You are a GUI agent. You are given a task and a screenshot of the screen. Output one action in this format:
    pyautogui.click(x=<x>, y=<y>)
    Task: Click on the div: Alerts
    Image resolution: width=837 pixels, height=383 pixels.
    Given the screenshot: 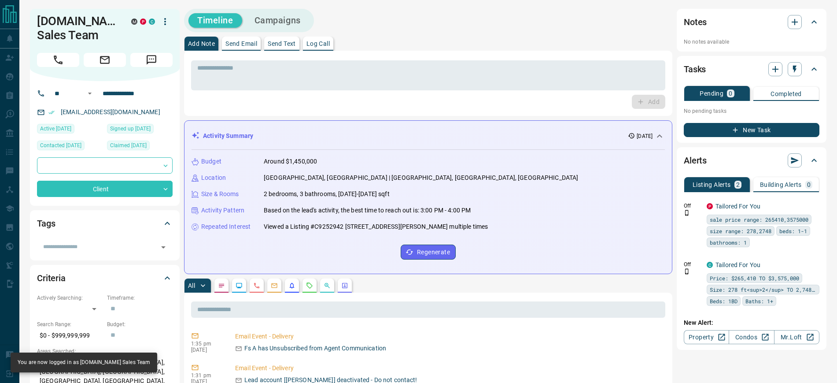 What is the action you would take?
    pyautogui.click(x=752, y=160)
    